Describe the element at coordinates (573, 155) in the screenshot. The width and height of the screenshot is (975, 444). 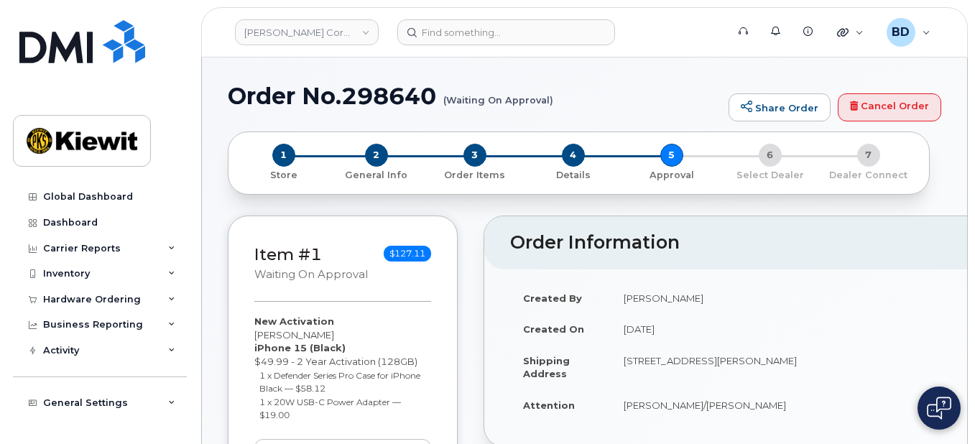
I see `span: 4` at that location.